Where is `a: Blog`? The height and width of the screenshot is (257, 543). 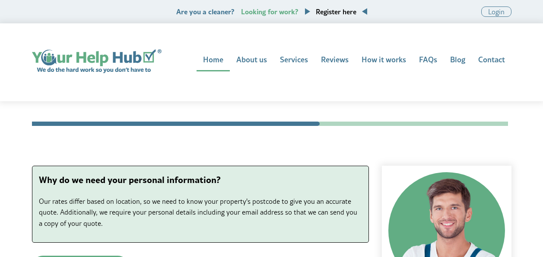 a: Blog is located at coordinates (457, 60).